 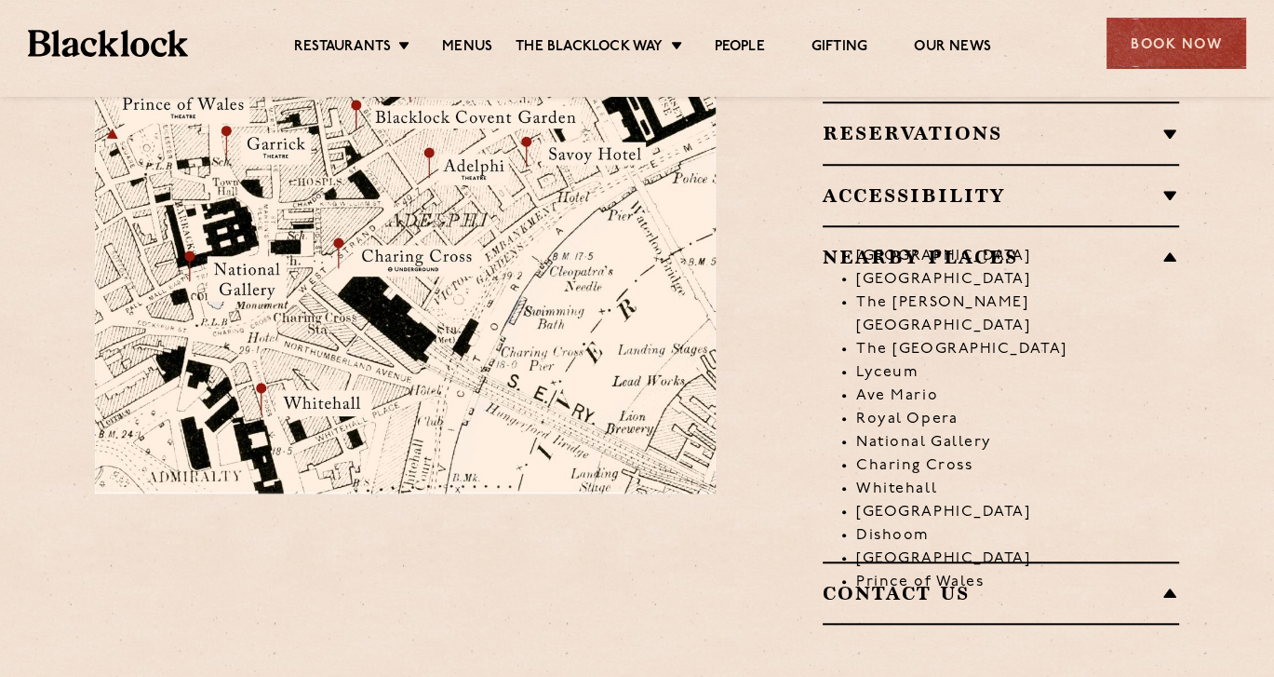 I want to click on a: Menus, so click(x=467, y=48).